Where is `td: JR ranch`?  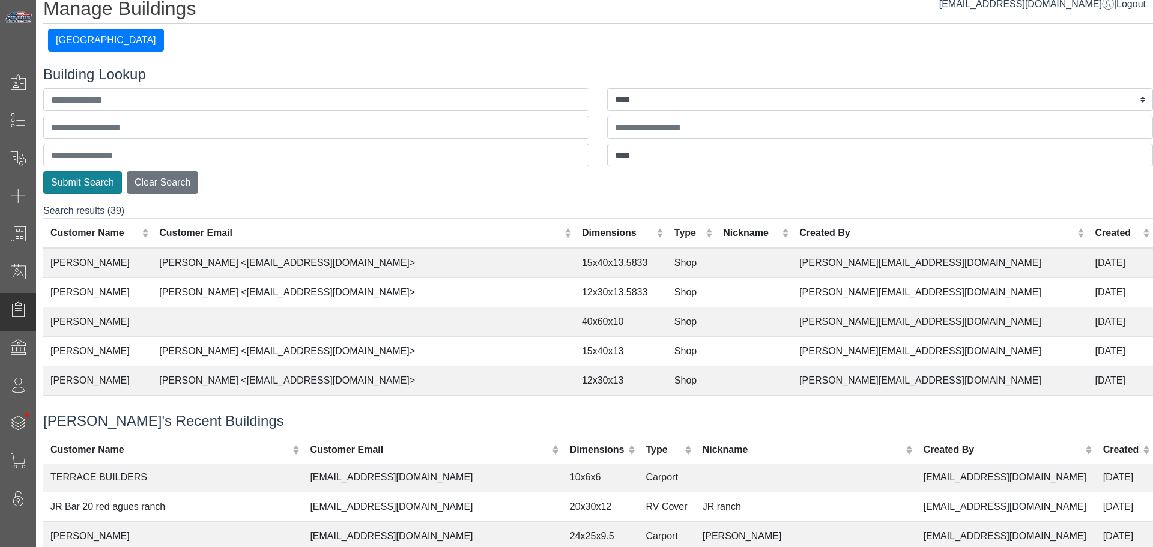 td: JR ranch is located at coordinates (806, 506).